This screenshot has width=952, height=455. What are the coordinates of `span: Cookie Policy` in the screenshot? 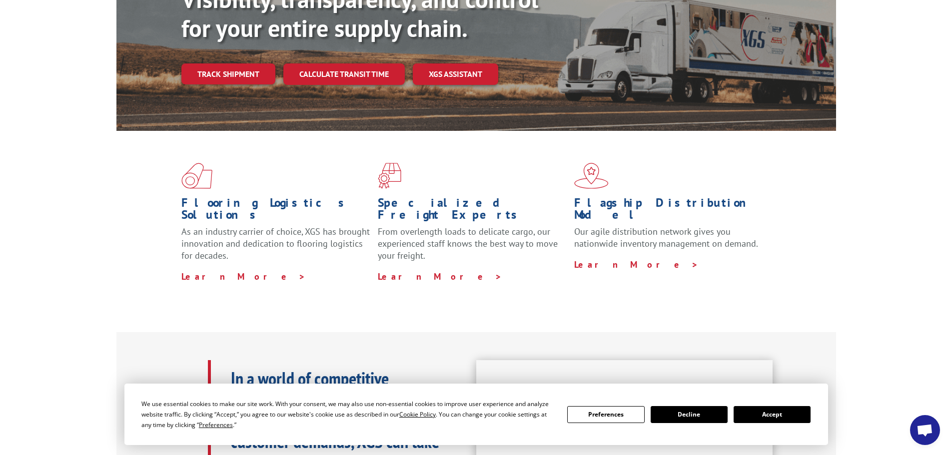 It's located at (417, 414).